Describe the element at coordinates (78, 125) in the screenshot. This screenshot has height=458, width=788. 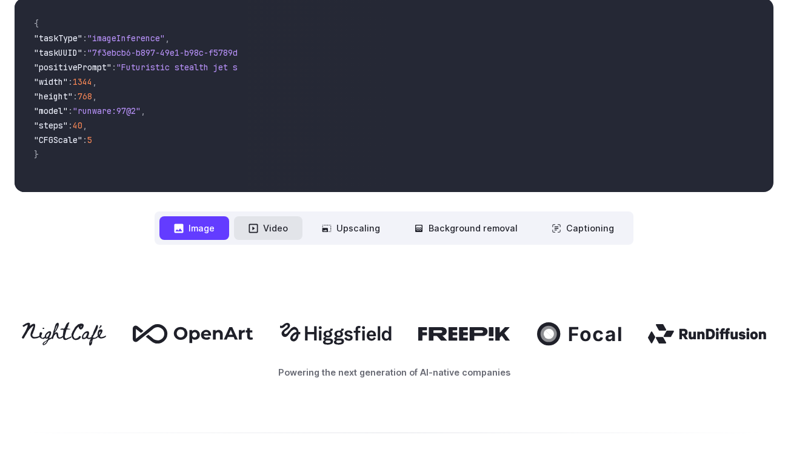
I see `span: 40` at that location.